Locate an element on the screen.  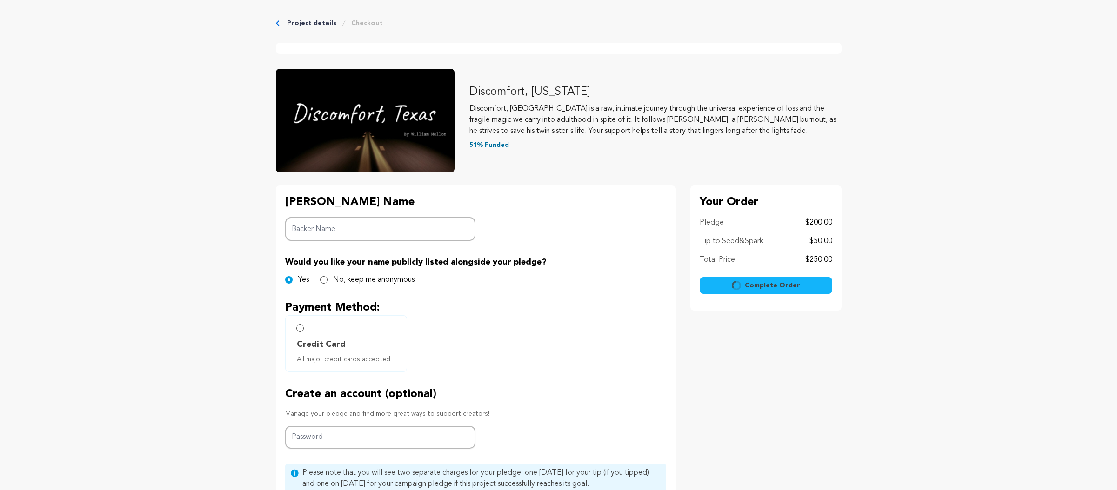
img: Discomfort, Texas image is located at coordinates (365, 120).